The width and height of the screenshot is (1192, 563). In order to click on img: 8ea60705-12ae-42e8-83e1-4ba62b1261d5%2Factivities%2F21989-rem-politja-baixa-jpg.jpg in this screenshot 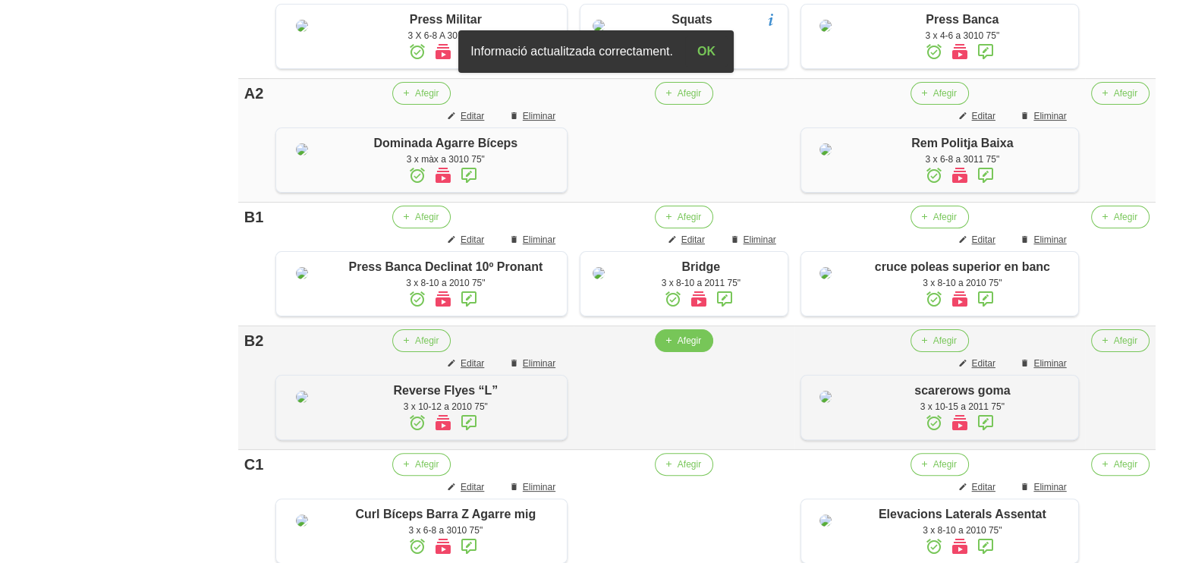, I will do `click(826, 149)`.